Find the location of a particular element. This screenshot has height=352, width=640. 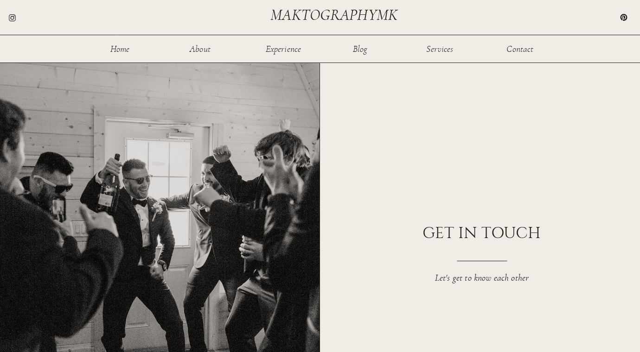

nav: About is located at coordinates (200, 48).